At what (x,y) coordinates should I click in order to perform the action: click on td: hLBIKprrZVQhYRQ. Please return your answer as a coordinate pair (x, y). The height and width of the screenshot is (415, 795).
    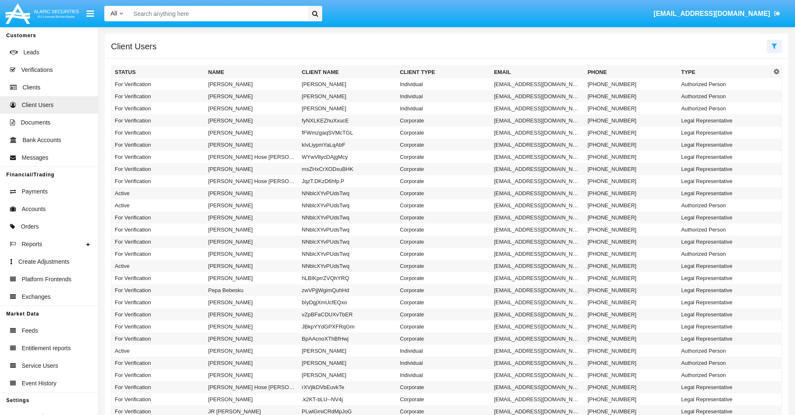
    Looking at the image, I should click on (347, 278).